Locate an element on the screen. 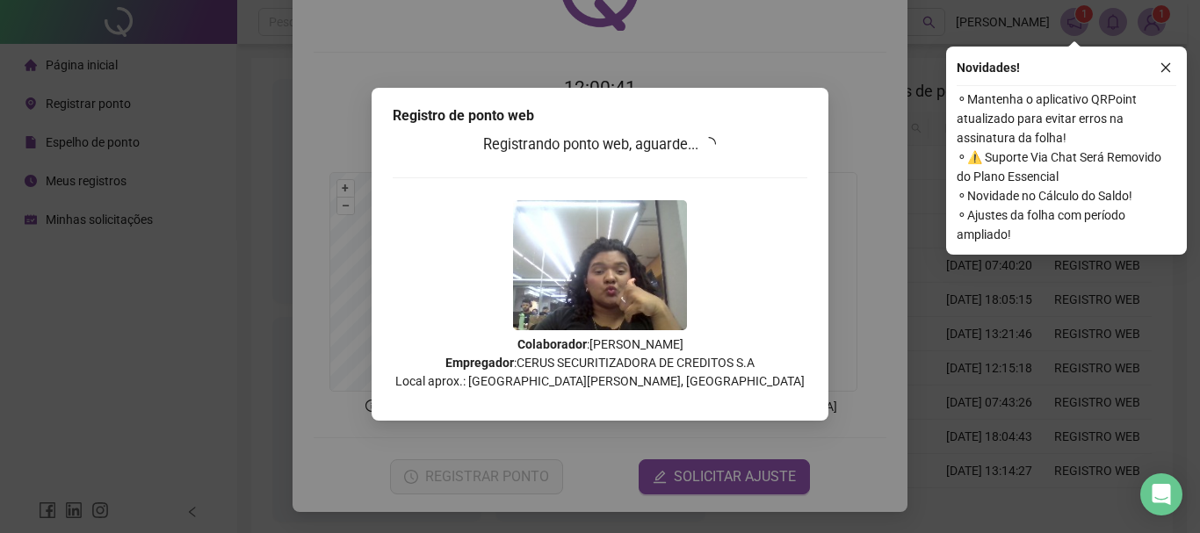  span: loading is located at coordinates (710, 144).